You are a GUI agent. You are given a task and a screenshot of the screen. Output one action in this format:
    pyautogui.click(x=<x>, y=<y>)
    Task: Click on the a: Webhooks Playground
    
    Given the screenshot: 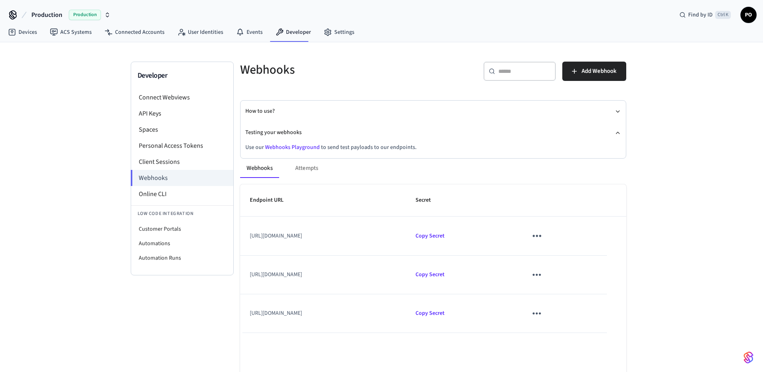 What is the action you would take?
    pyautogui.click(x=293, y=147)
    